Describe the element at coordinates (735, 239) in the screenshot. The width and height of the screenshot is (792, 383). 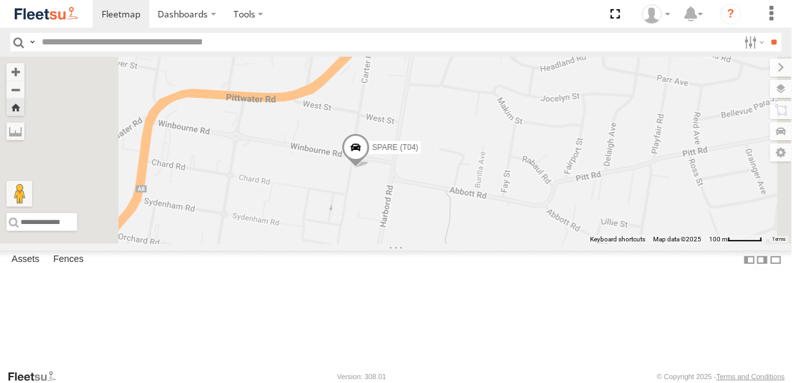
I see `button: Map Scale: 100 m per 50 pixels` at that location.